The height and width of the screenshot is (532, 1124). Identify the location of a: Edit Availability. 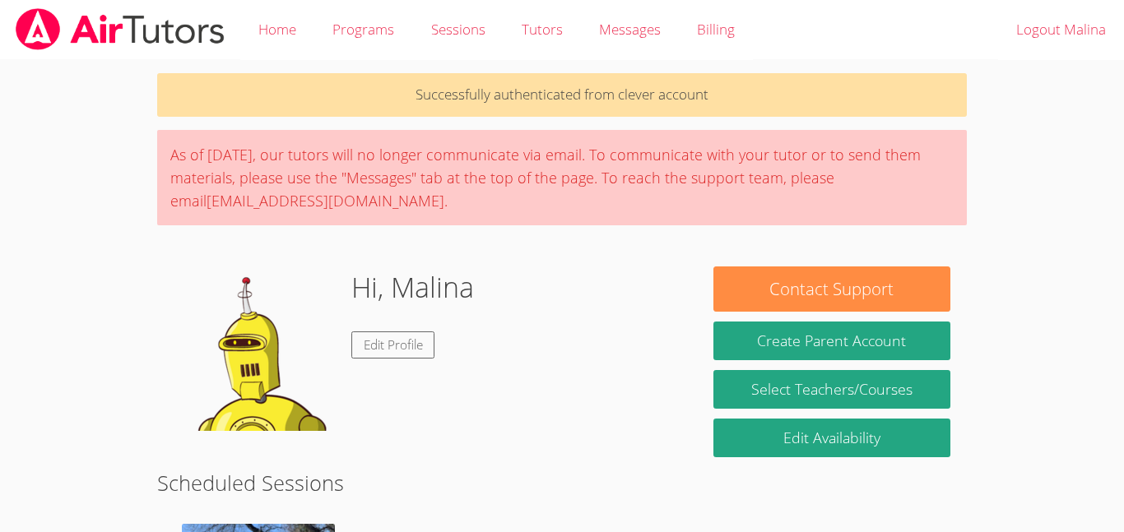
(832, 438).